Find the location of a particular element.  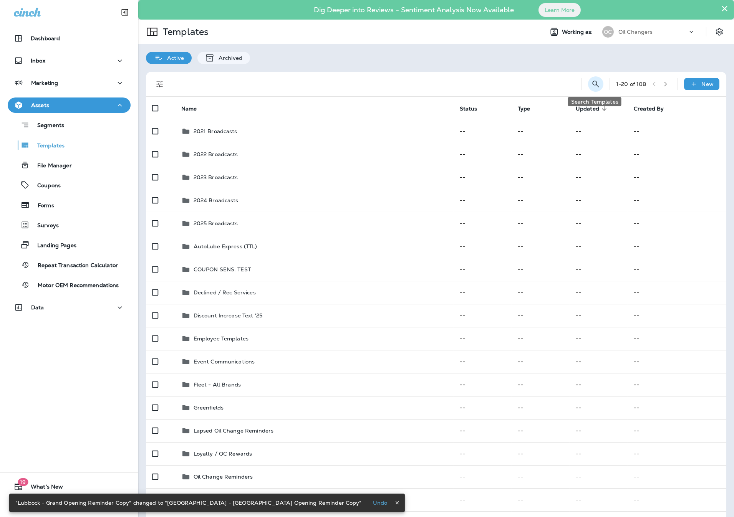

span: 19 is located at coordinates (23, 482).